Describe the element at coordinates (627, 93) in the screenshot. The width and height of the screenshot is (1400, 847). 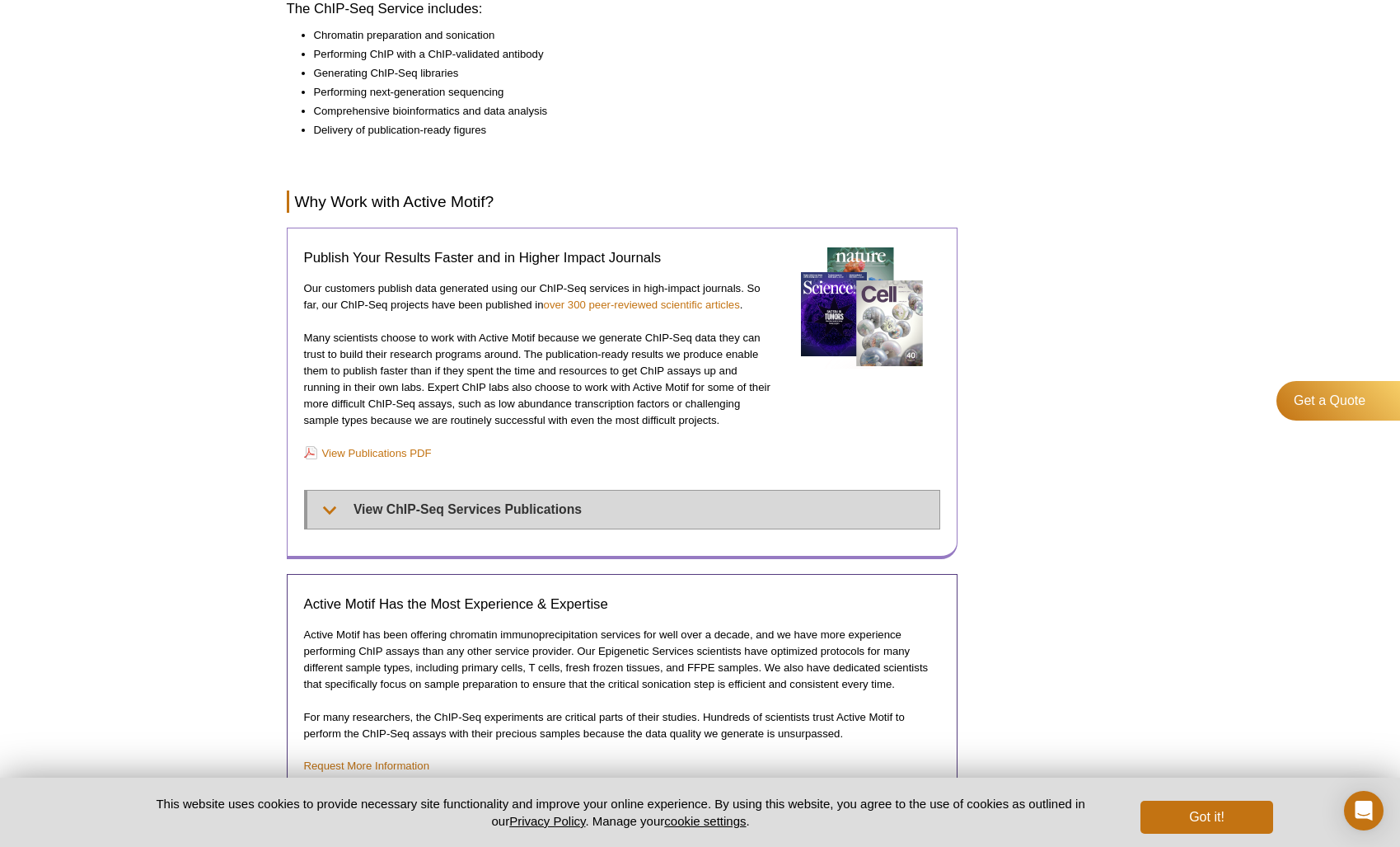
I see `li: Performing next-generation sequencing` at that location.